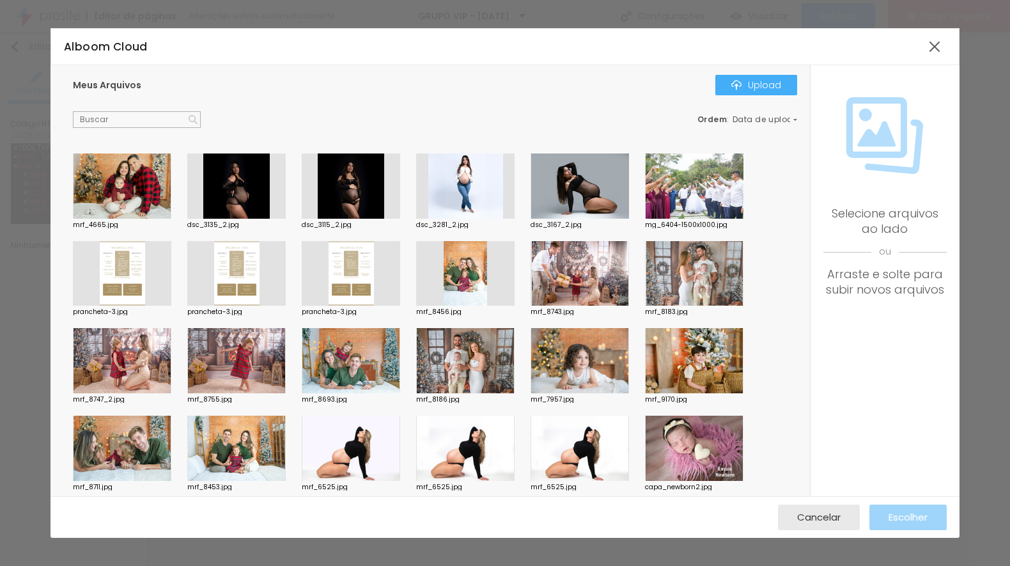  Describe the element at coordinates (884, 251) in the screenshot. I see `div: Selecione arquivos ao lado Arraste e solte para subir novos arquivos` at that location.